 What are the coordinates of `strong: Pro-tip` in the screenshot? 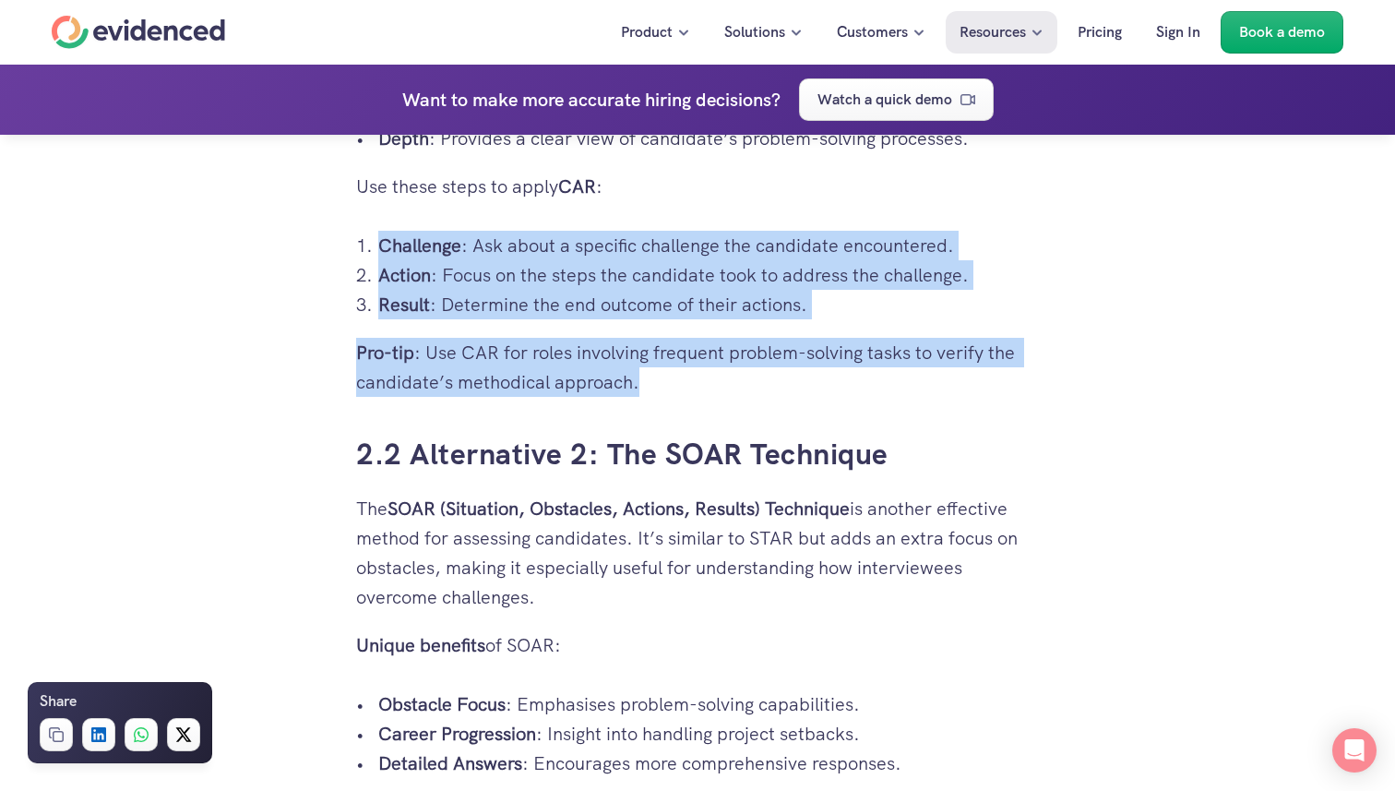 It's located at (385, 353).